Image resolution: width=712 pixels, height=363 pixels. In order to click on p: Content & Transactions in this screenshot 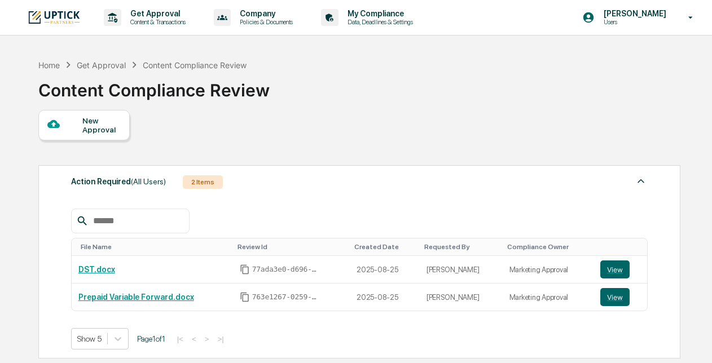, I will do `click(156, 22)`.